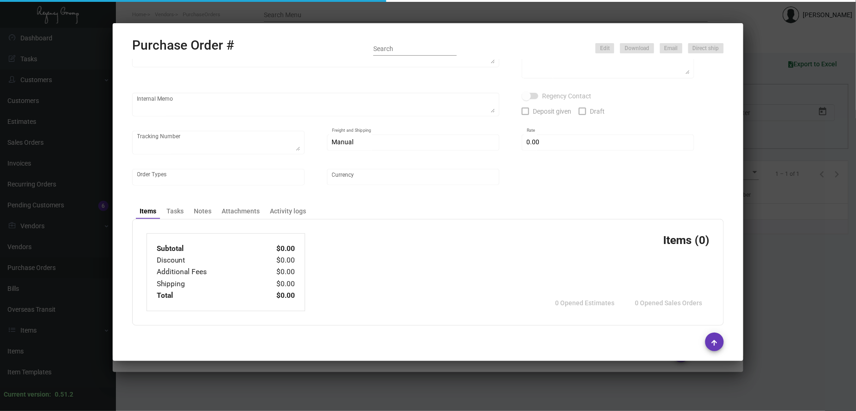 Image resolution: width=856 pixels, height=411 pixels. Describe the element at coordinates (585, 303) in the screenshot. I see `button: 0 Opened Estimates` at that location.